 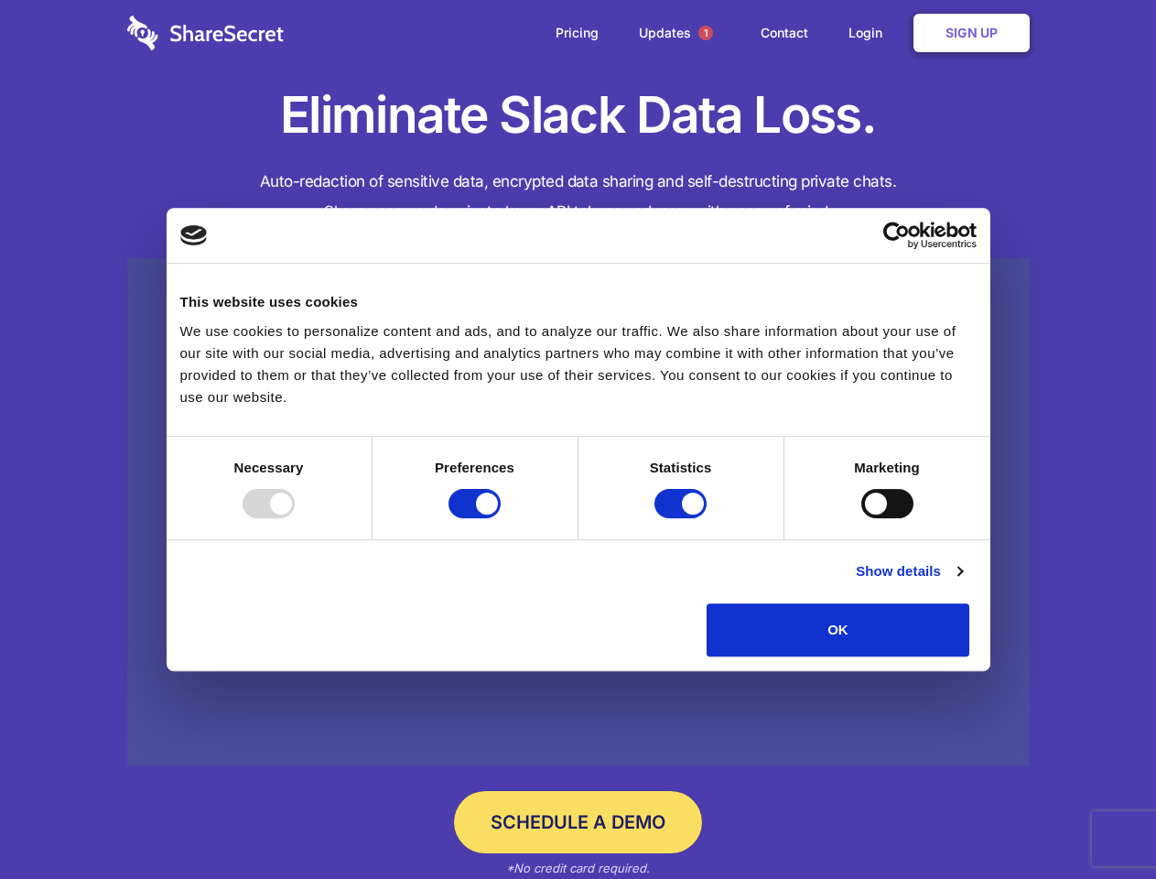 I want to click on img: logo-wordmark-white-trans-d4663122ce5f474addd5e946df7df03e33cb6a1c49d2221995e7729f52c070b2.svg, so click(x=205, y=33).